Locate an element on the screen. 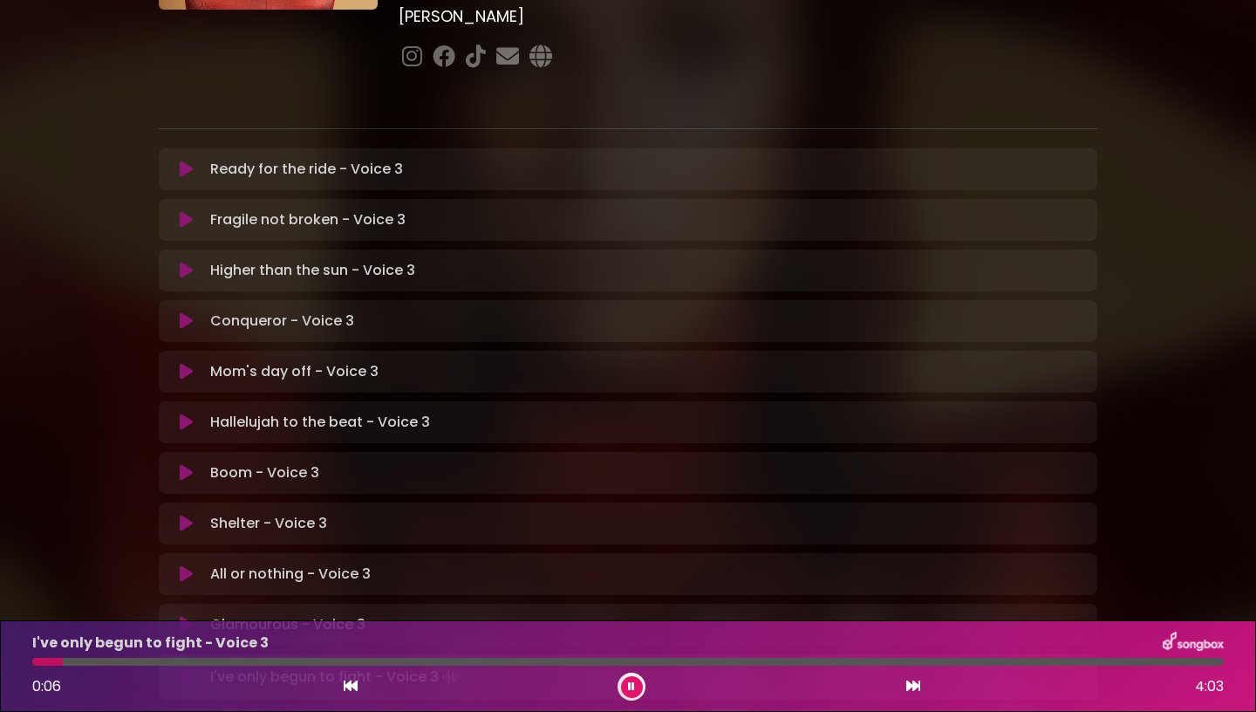  p: Boom - Voice 3 is located at coordinates (264, 473).